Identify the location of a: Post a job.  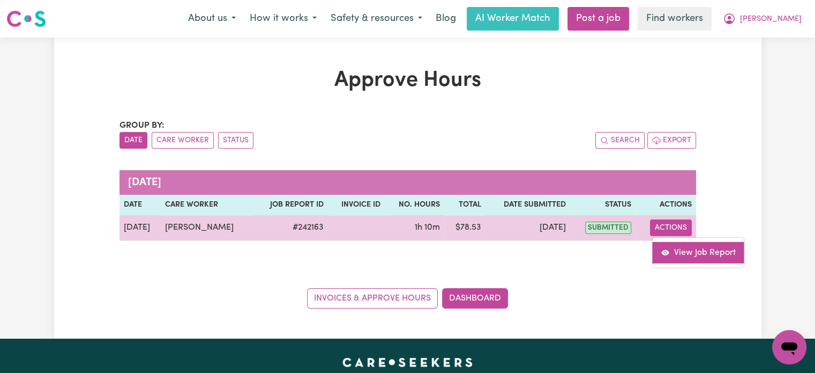
(598, 19).